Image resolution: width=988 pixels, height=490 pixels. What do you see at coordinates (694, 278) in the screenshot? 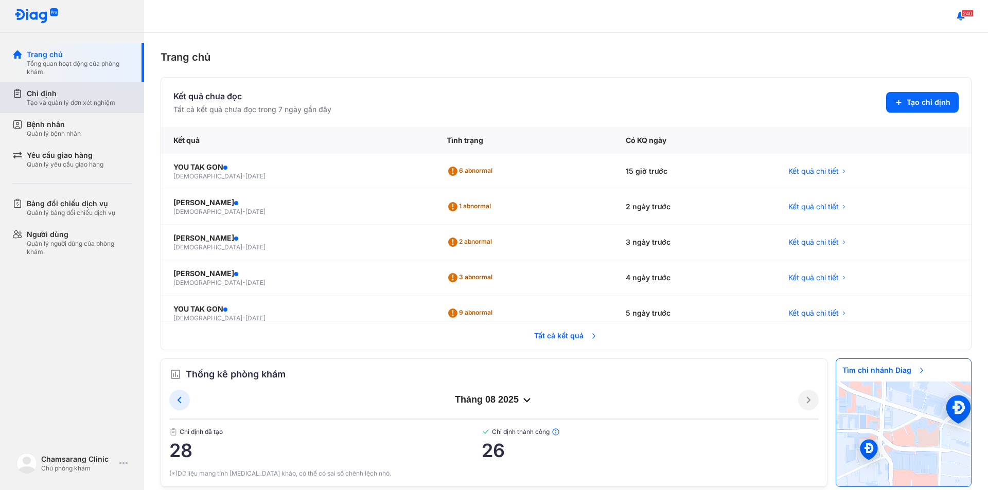
I see `div: 4 ngày trước` at bounding box center [694, 278].